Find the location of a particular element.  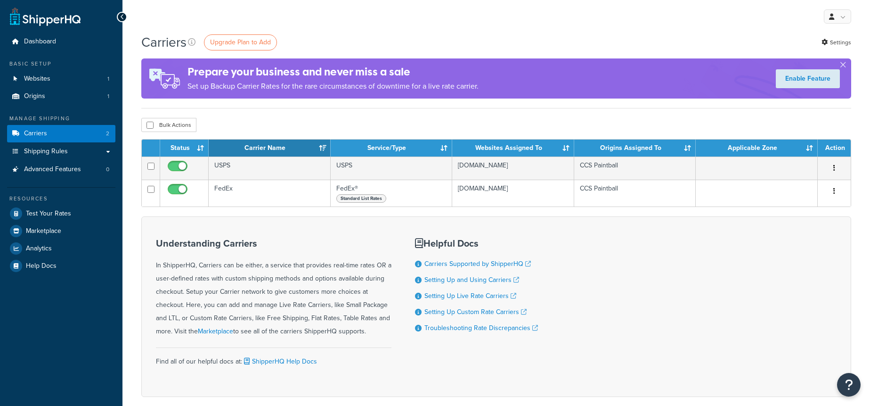

th: Service/Type: activate to sort column ascending is located at coordinates (391, 148).